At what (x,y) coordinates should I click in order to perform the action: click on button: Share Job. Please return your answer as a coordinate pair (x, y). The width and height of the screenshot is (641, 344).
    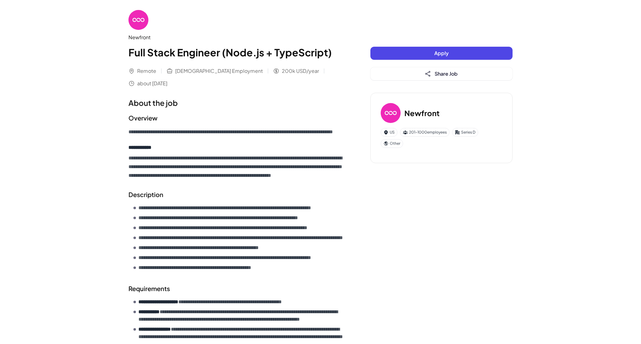
    Looking at the image, I should click on (441, 74).